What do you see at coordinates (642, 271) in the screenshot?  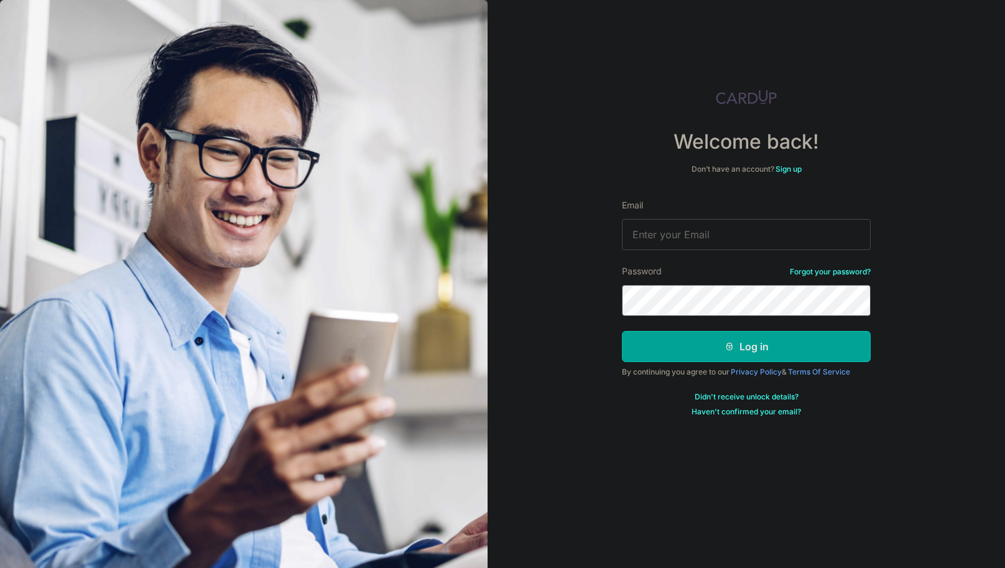 I see `label: Password` at bounding box center [642, 271].